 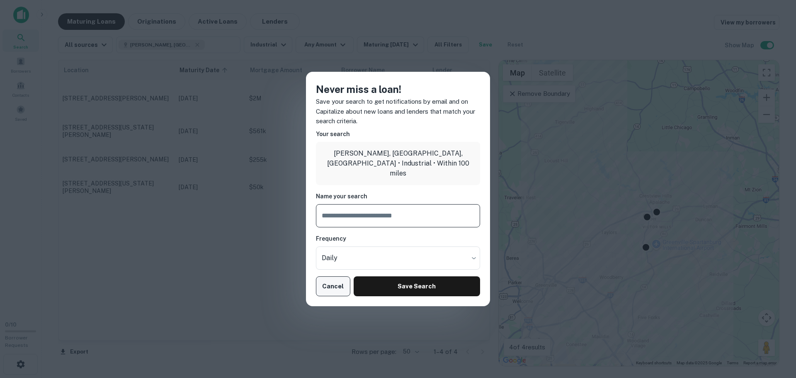 What do you see at coordinates (398, 238) in the screenshot?
I see `h6: Frequency` at bounding box center [398, 238].